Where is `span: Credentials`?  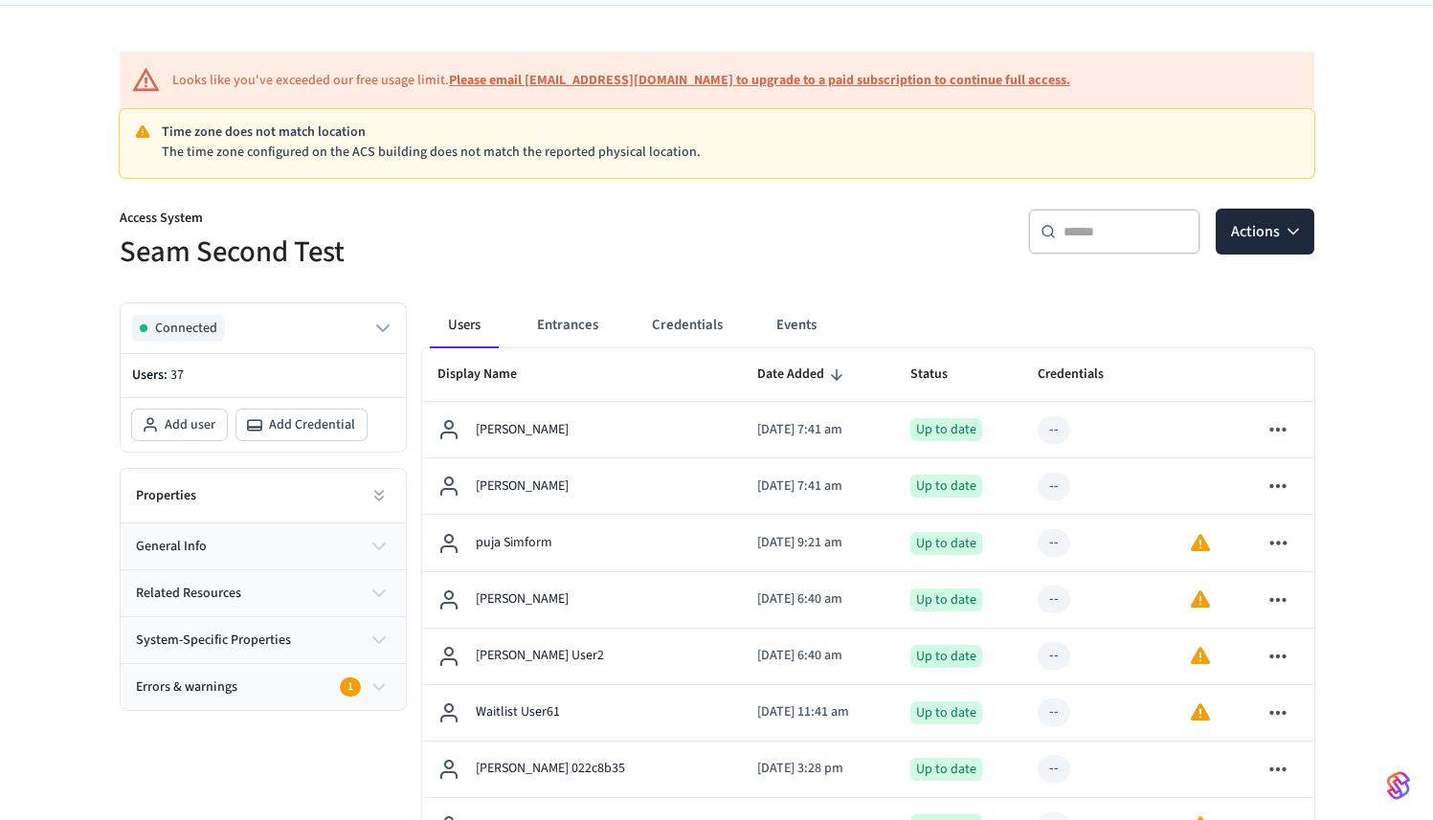
span: Credentials is located at coordinates (1083, 374).